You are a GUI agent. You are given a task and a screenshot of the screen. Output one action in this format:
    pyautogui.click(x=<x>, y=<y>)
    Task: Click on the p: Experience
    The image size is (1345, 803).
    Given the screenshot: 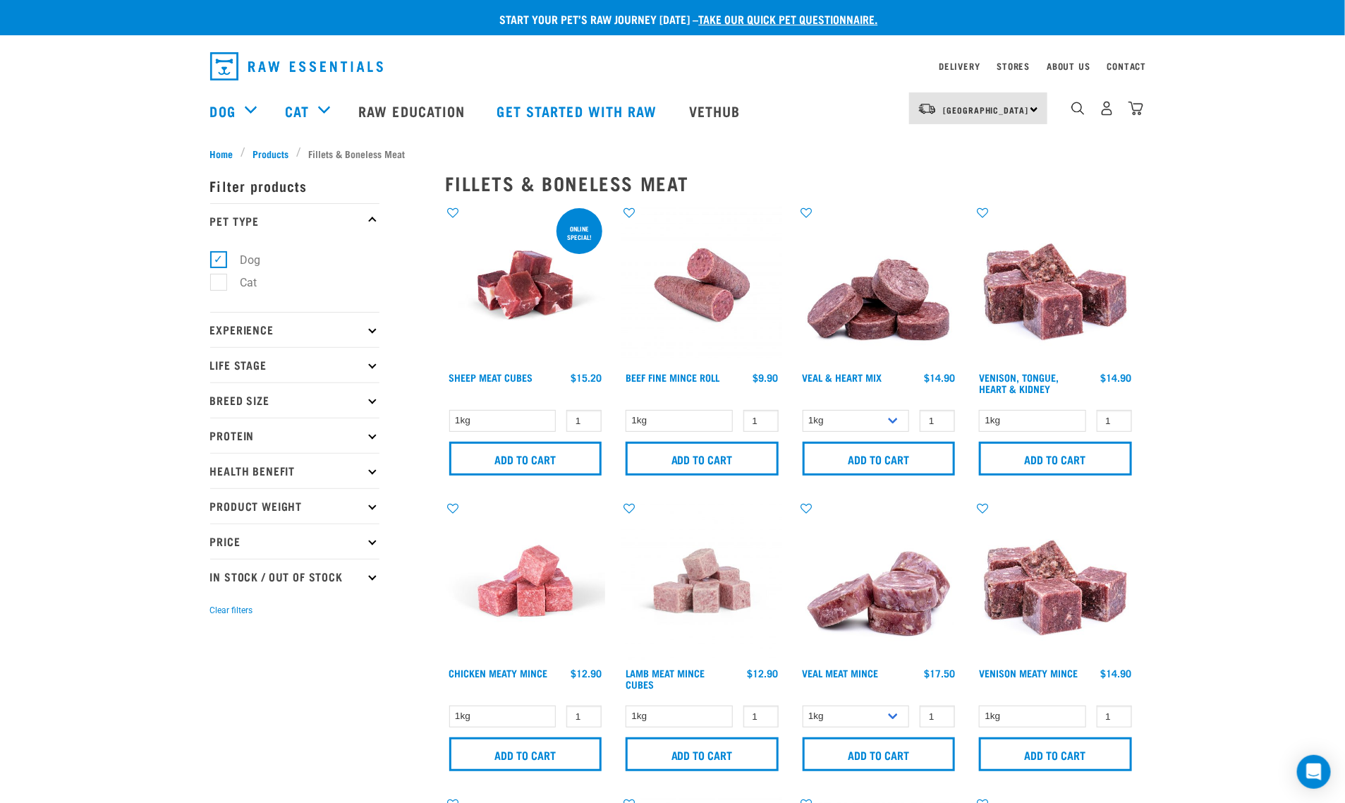 What is the action you would take?
    pyautogui.click(x=295, y=329)
    